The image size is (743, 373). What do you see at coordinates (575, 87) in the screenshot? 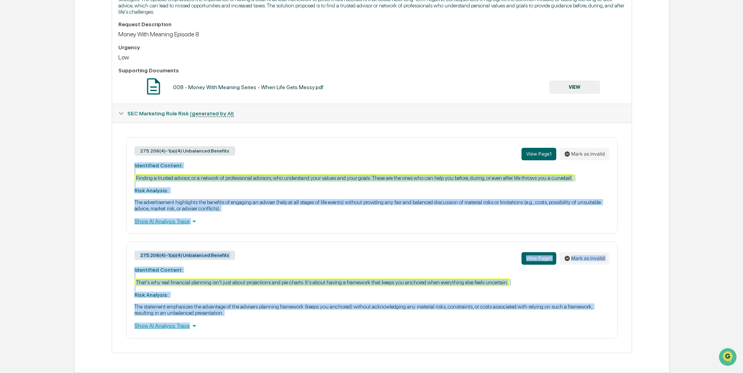
I see `button: VIEW` at bounding box center [575, 87].